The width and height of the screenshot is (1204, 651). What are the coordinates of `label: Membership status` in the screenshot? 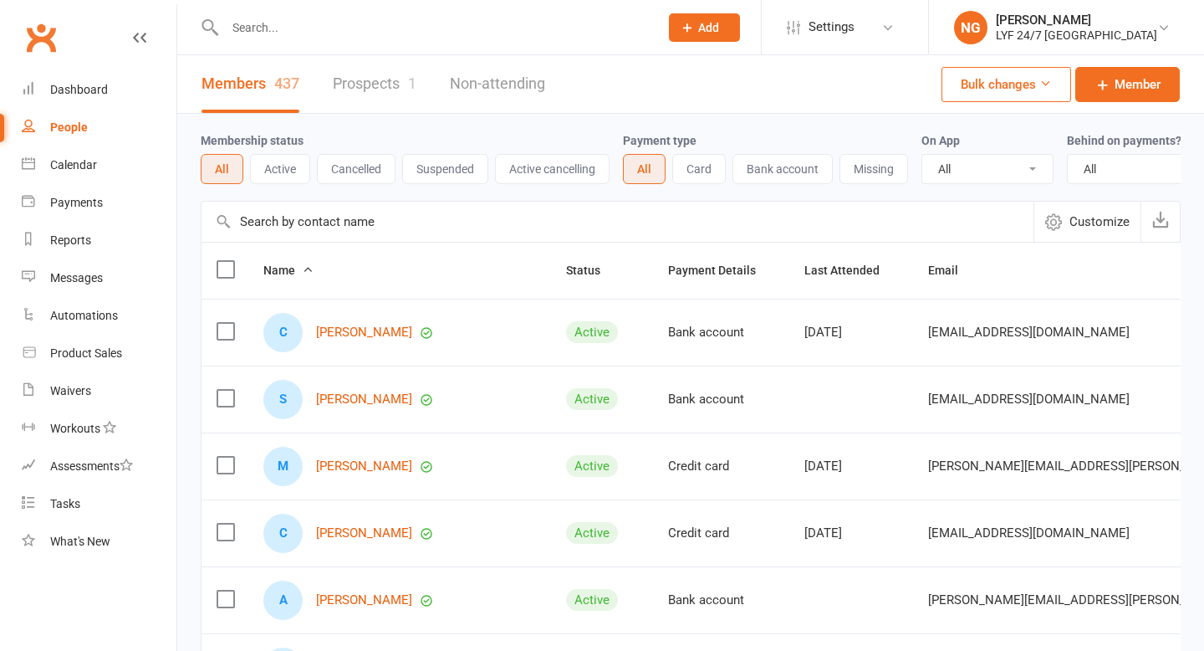 It's located at (252, 141).